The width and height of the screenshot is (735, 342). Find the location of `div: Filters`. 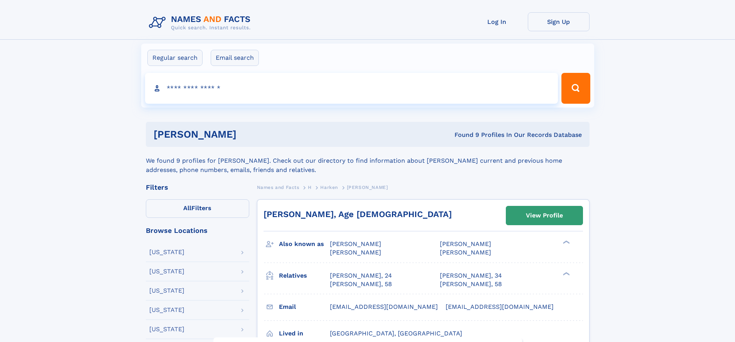

div: Filters is located at coordinates (198, 188).